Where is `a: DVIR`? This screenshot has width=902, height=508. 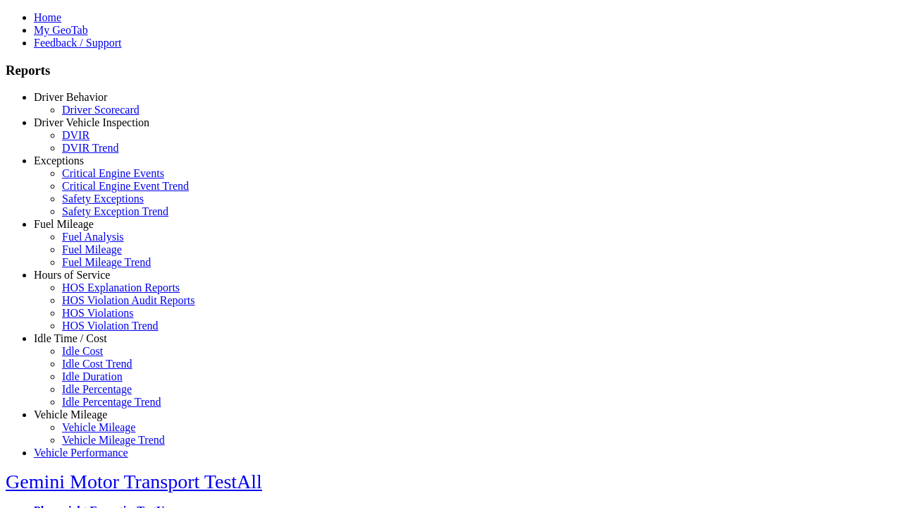
a: DVIR is located at coordinates (75, 135).